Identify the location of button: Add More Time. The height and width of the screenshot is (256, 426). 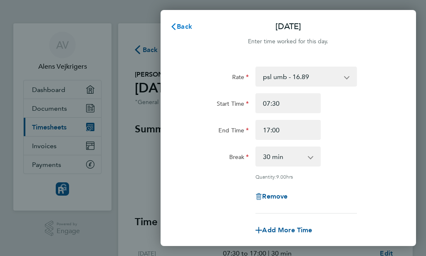
(284, 230).